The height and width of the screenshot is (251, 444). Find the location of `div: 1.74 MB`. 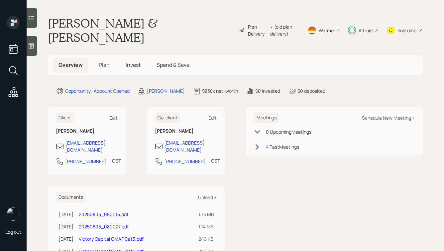

div: 1.74 MB is located at coordinates (206, 226).